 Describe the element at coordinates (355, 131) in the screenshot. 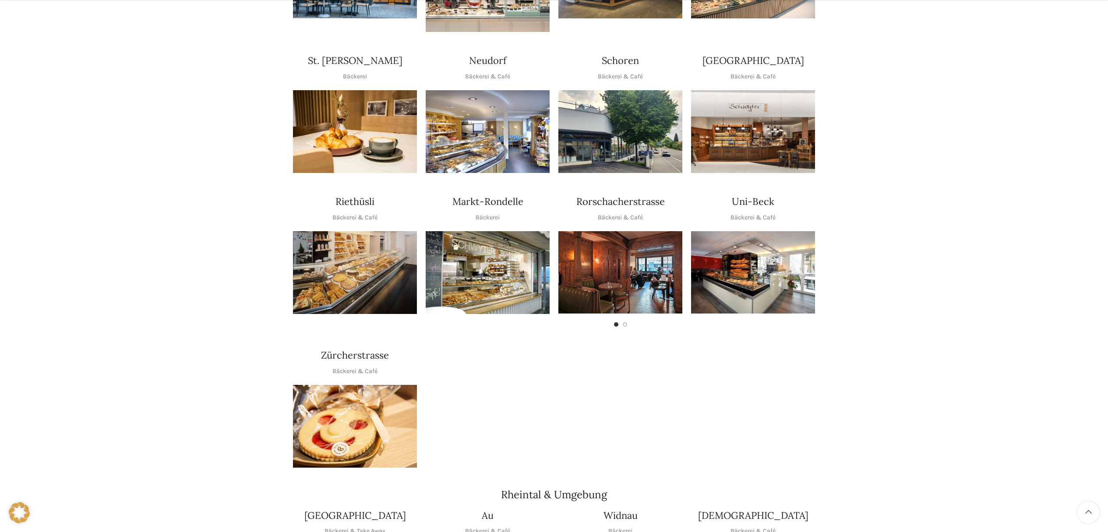

I see `img: schwyter-23` at that location.